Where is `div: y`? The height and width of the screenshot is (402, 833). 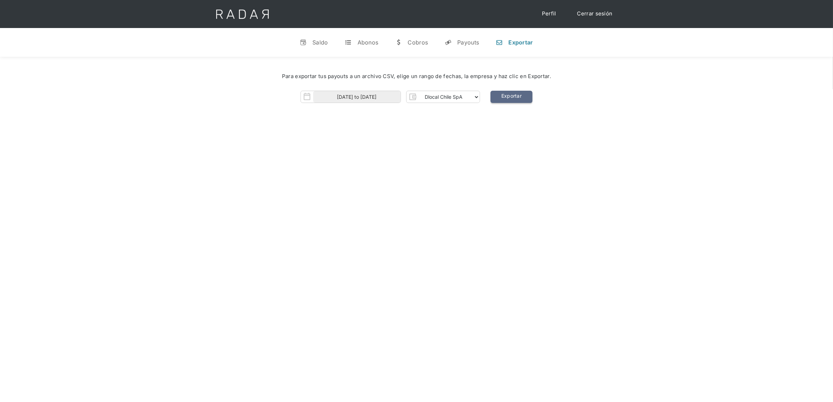
div: y is located at coordinates (448, 42).